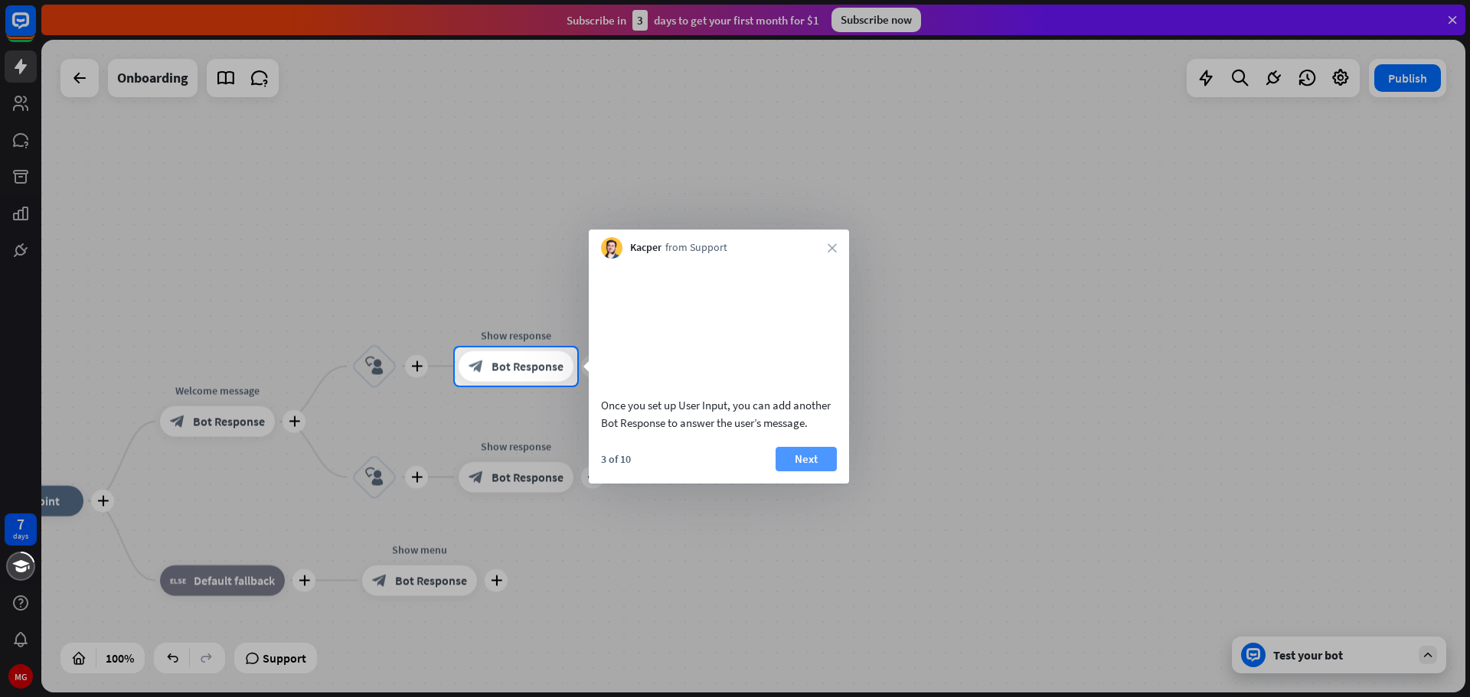 This screenshot has height=697, width=1470. Describe the element at coordinates (719, 414) in the screenshot. I see `div: Once you set up User Input, you can add another Bot Response to answer the user’s message.` at that location.